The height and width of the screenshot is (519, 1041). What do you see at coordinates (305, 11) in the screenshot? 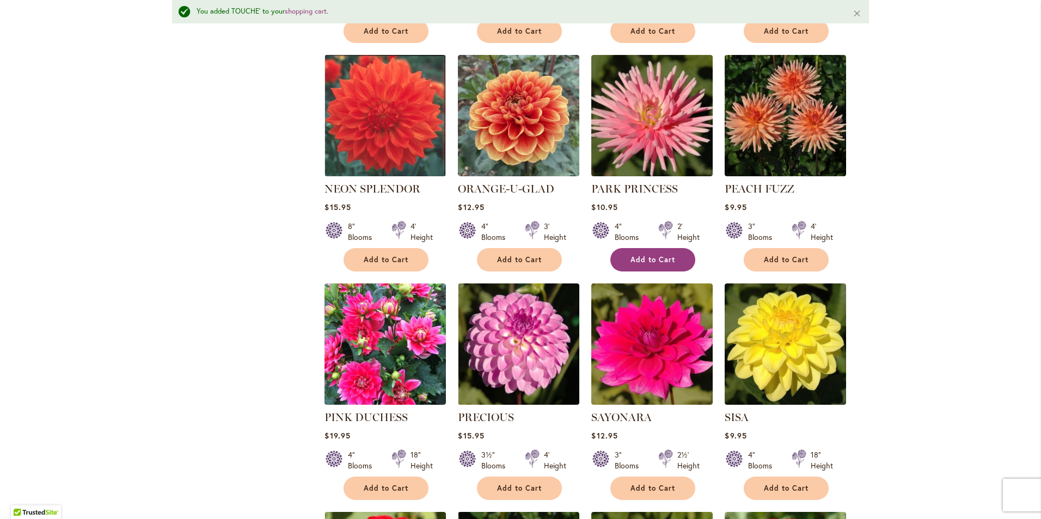
I see `a: shopping cart` at bounding box center [305, 11].